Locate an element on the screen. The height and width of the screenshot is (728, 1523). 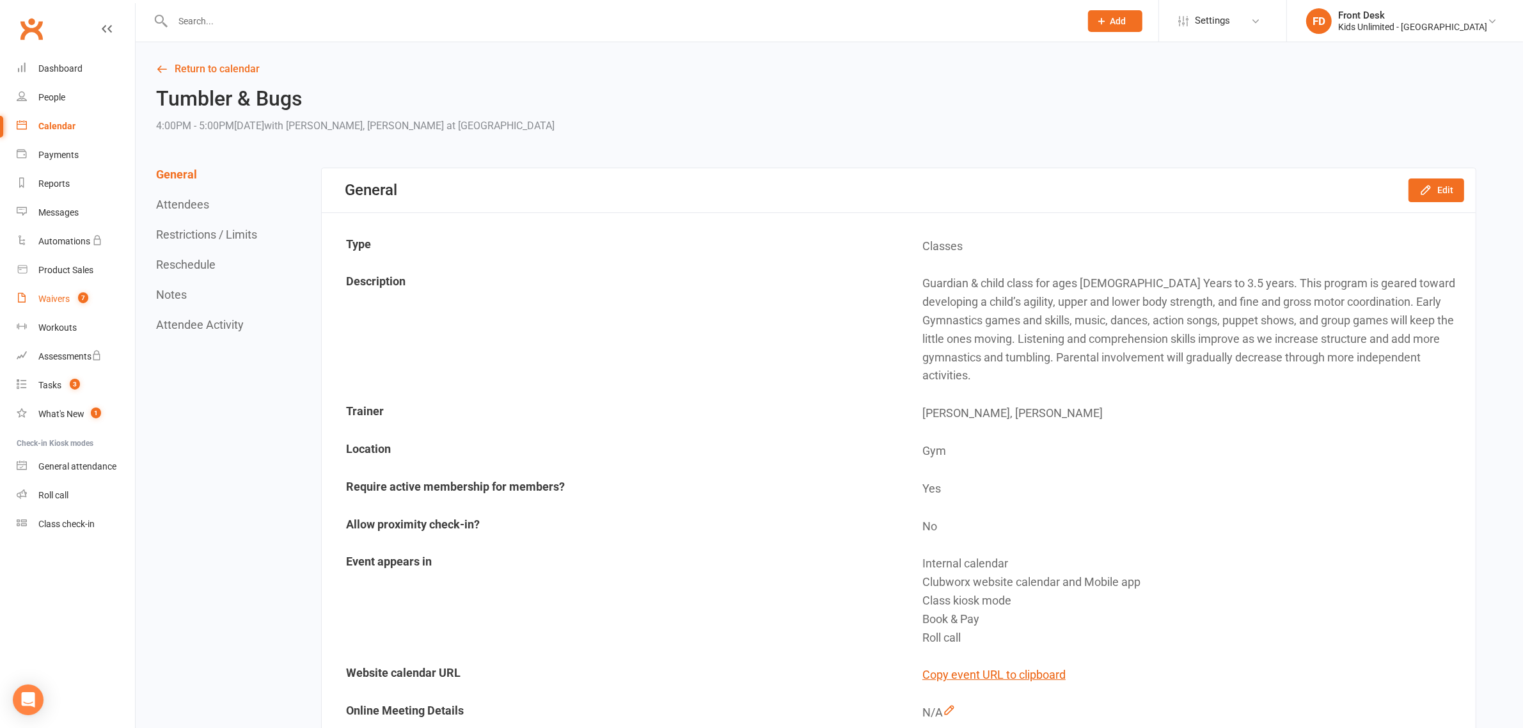
div: Payments is located at coordinates (58, 155).